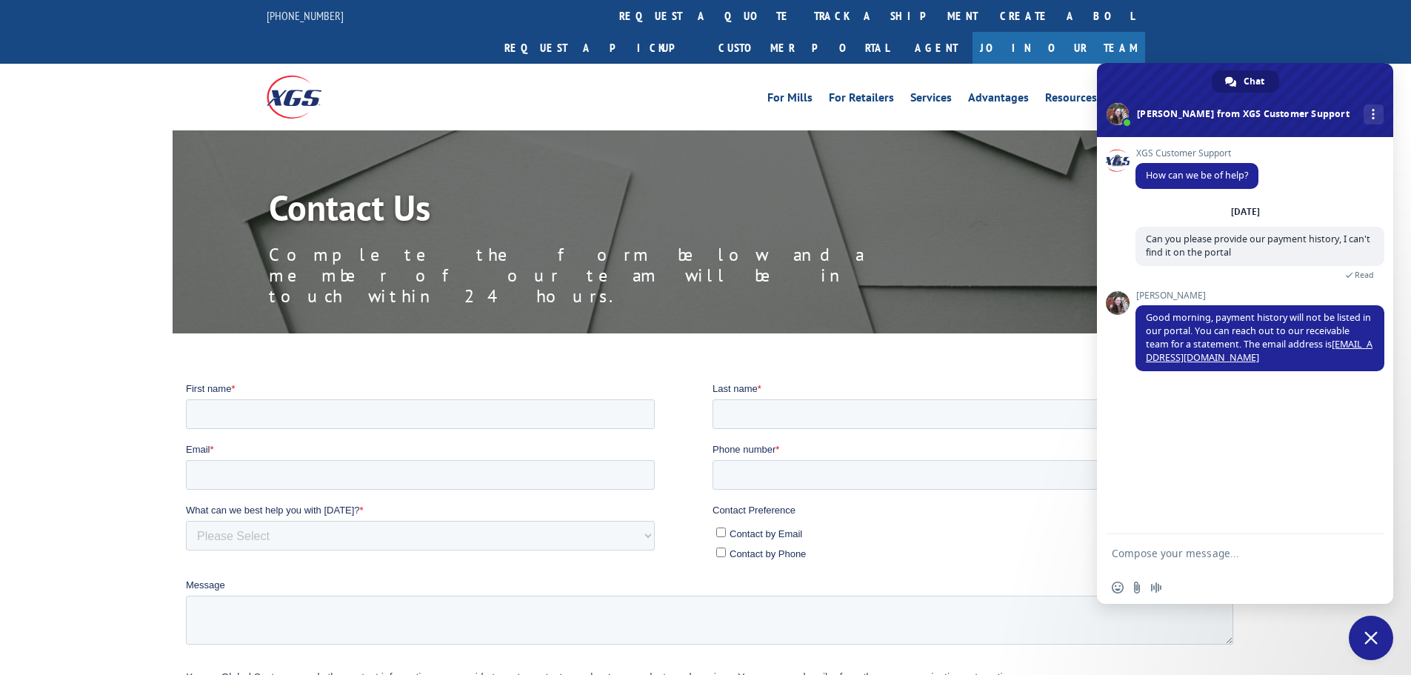 The image size is (1411, 675). Describe the element at coordinates (1245, 81) in the screenshot. I see `div: Chat` at that location.